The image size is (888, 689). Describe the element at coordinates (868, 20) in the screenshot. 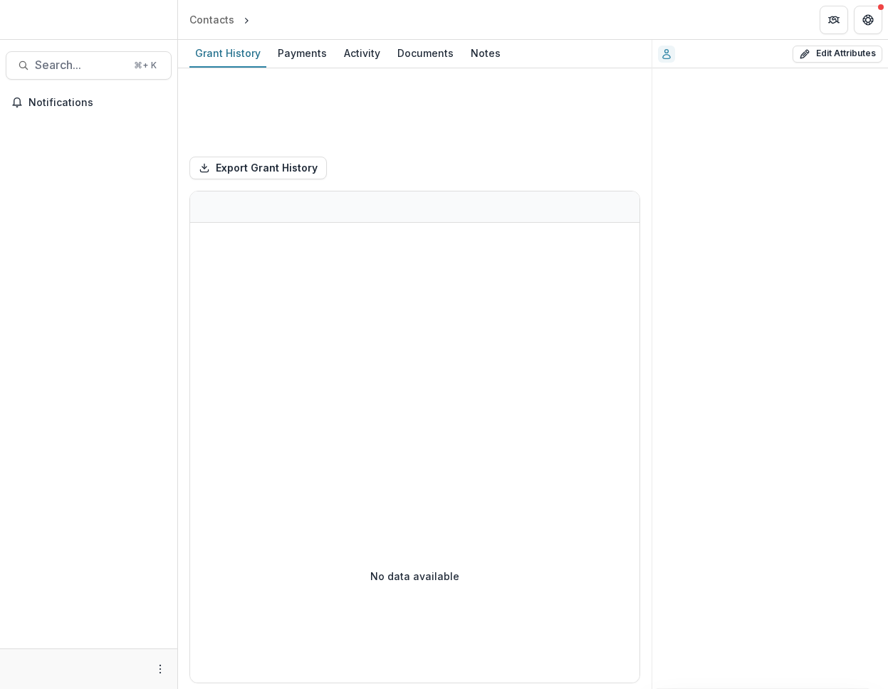

I see `button: Get Help` at that location.